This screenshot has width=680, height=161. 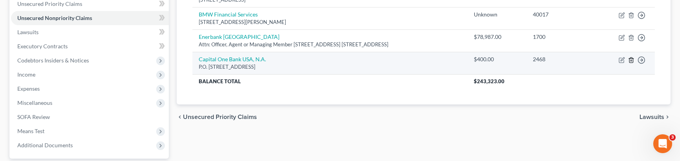 I want to click on span: Expenses, so click(x=28, y=89).